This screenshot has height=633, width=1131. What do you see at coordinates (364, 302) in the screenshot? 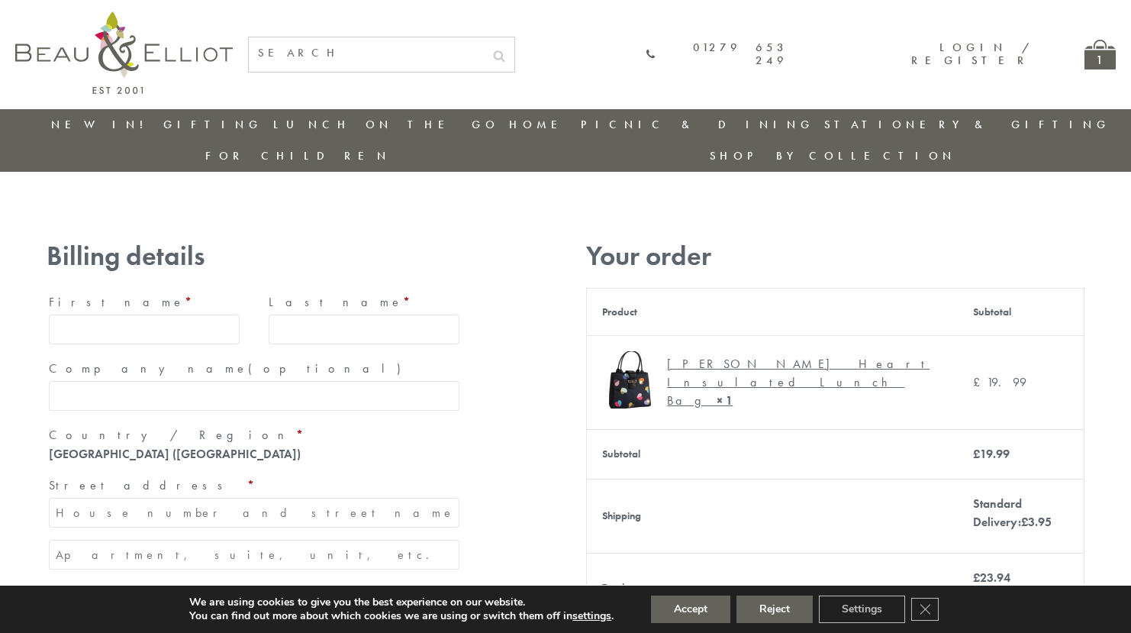
I see `label: Last name` at bounding box center [364, 302].